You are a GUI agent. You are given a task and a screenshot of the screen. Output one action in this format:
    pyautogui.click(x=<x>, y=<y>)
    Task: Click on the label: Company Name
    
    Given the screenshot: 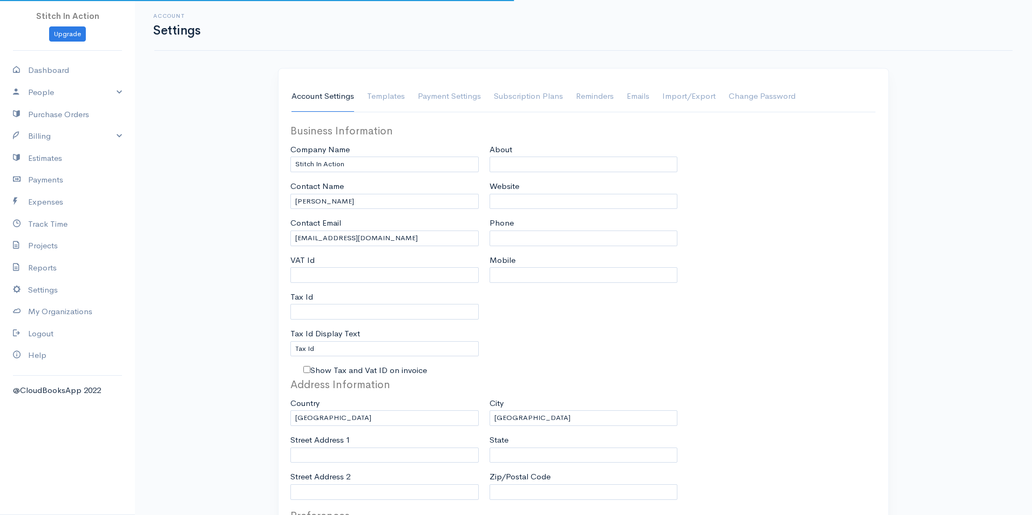 What is the action you would take?
    pyautogui.click(x=320, y=149)
    